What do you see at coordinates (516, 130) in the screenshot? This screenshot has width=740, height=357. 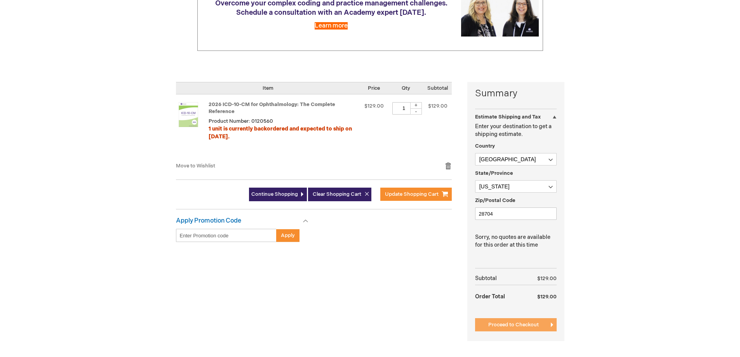 I see `p: Enter your destination to get a shipping estimate.` at bounding box center [516, 130].